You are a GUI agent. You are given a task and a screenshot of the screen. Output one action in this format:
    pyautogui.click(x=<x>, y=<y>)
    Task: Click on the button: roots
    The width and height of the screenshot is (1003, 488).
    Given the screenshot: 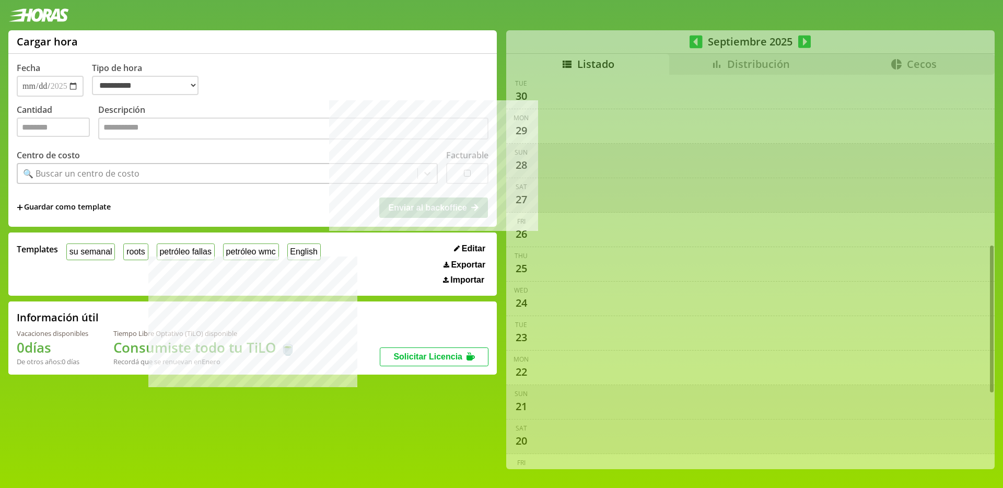 What is the action you would take?
    pyautogui.click(x=135, y=251)
    